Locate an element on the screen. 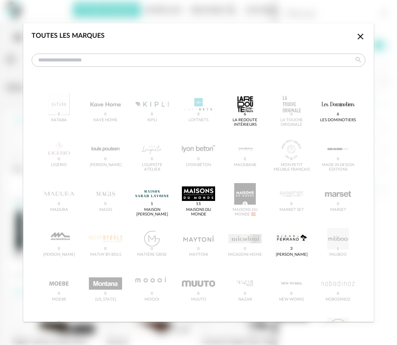 The height and width of the screenshot is (345, 397). div: dialog is located at coordinates (198, 172).